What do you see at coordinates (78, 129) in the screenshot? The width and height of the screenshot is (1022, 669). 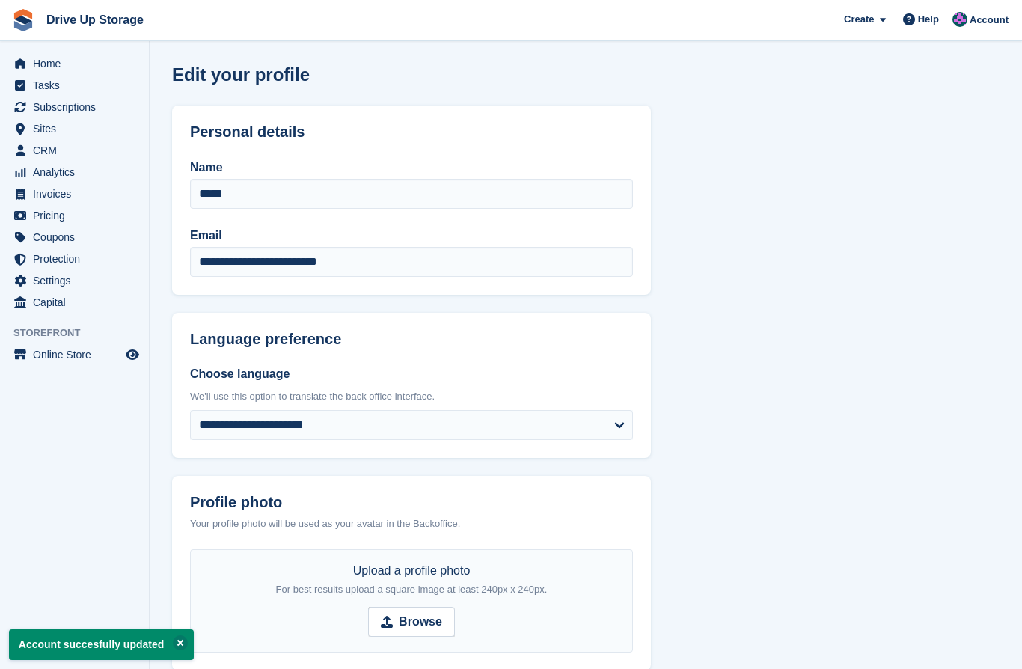 I see `span: Sites` at bounding box center [78, 129].